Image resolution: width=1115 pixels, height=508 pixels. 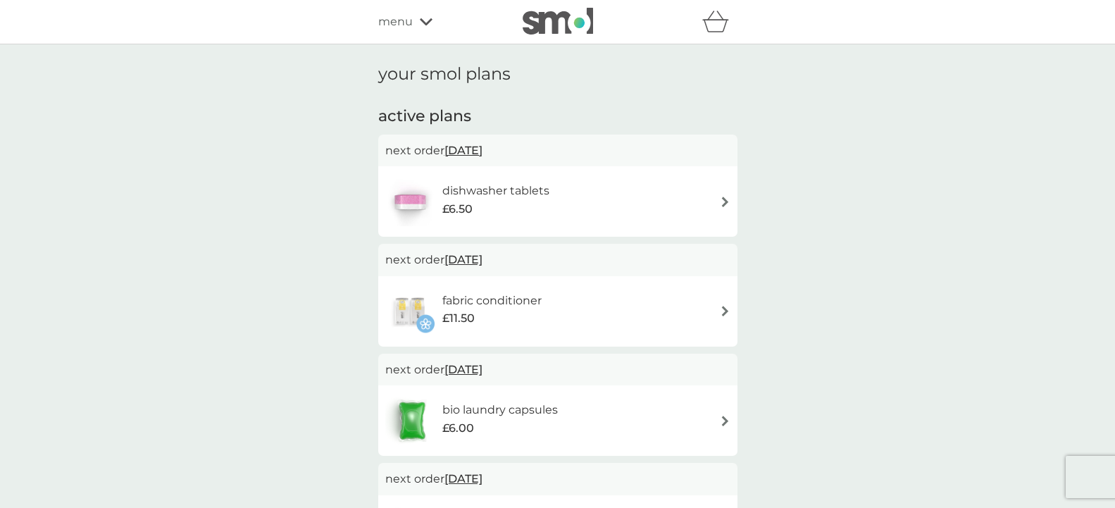 I want to click on img: dishwasher tablets, so click(x=410, y=202).